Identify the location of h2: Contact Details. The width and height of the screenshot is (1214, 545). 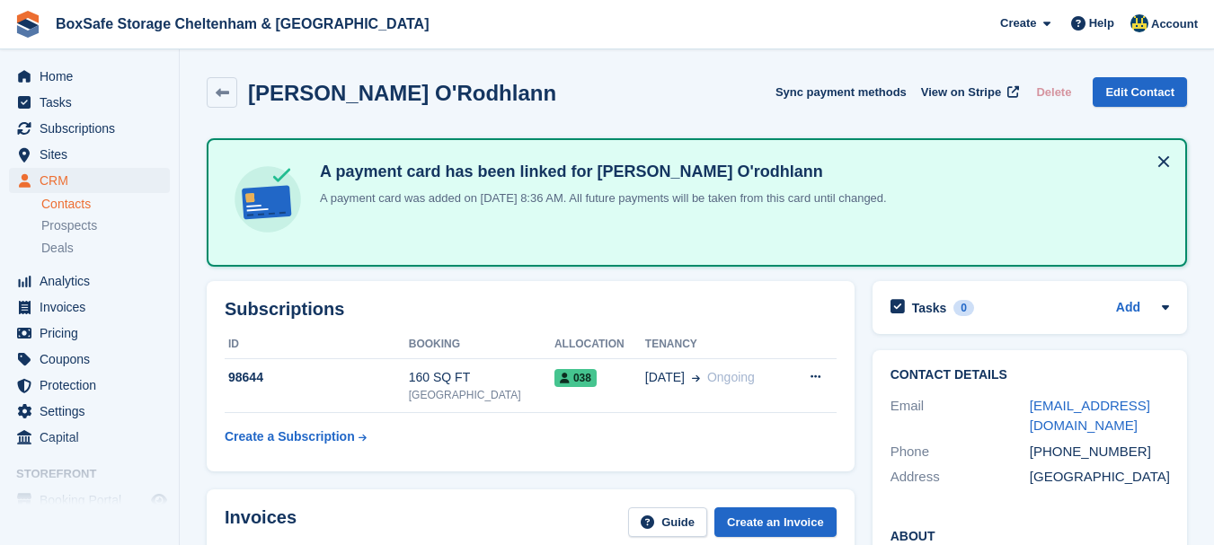
(1030, 376).